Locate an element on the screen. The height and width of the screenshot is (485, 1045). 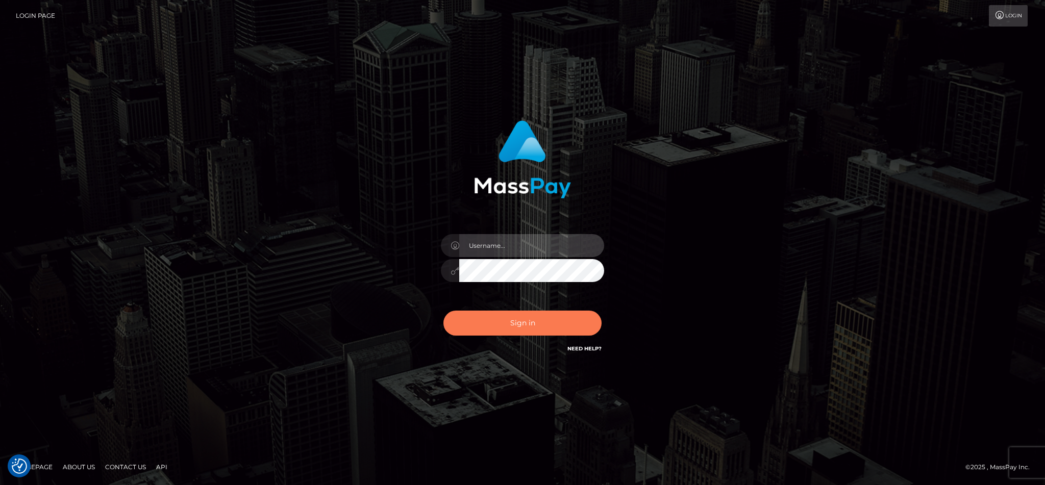
img: Revisit consent button is located at coordinates (19, 467).